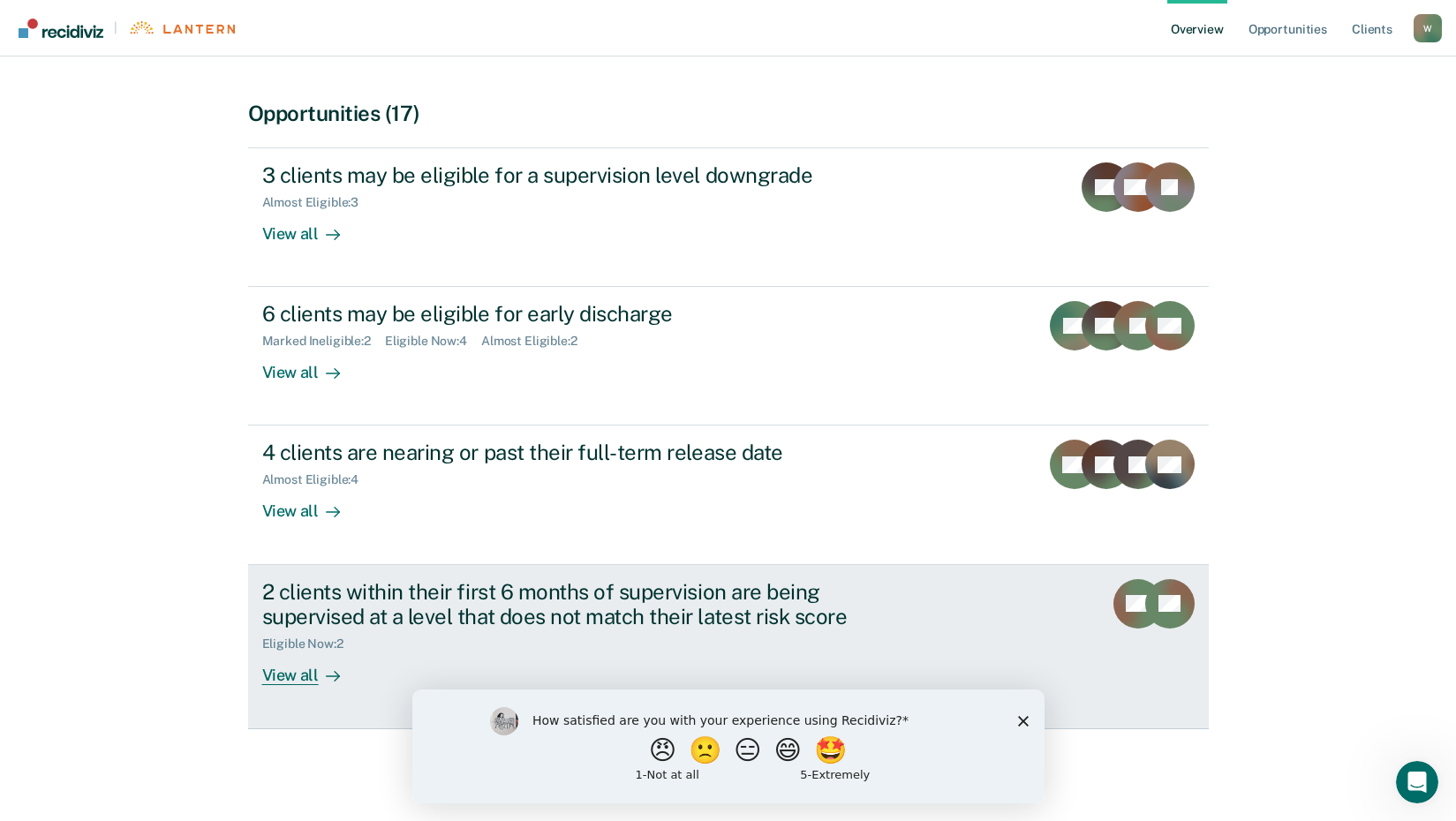  What do you see at coordinates (729, 113) in the screenshot?
I see `div: Opportunities (17)` at bounding box center [729, 113].